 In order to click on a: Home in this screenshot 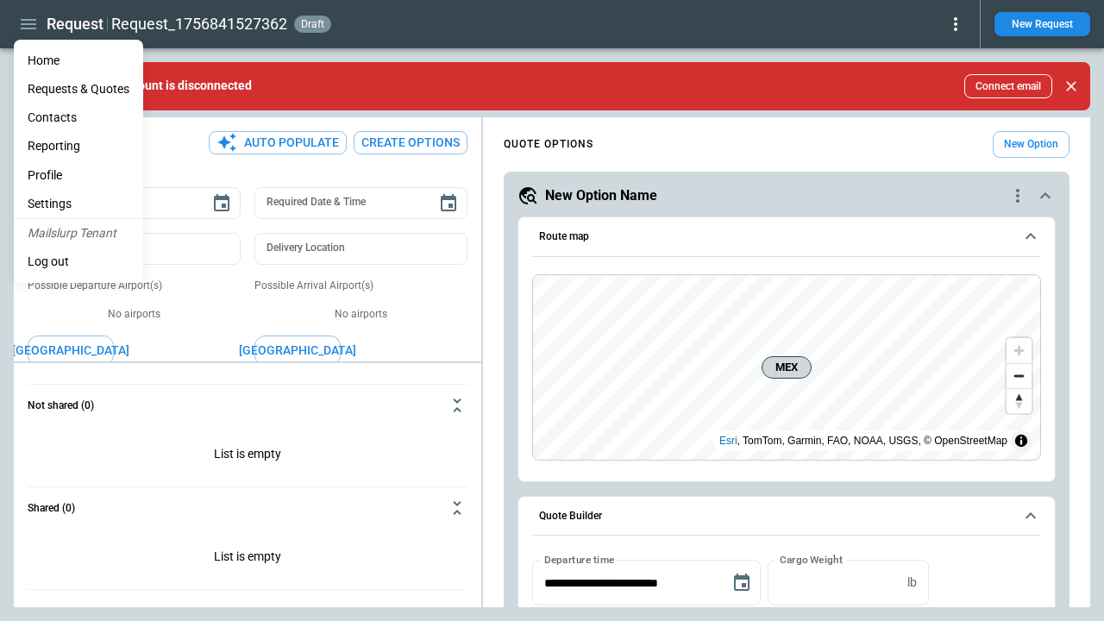, I will do `click(78, 60)`.